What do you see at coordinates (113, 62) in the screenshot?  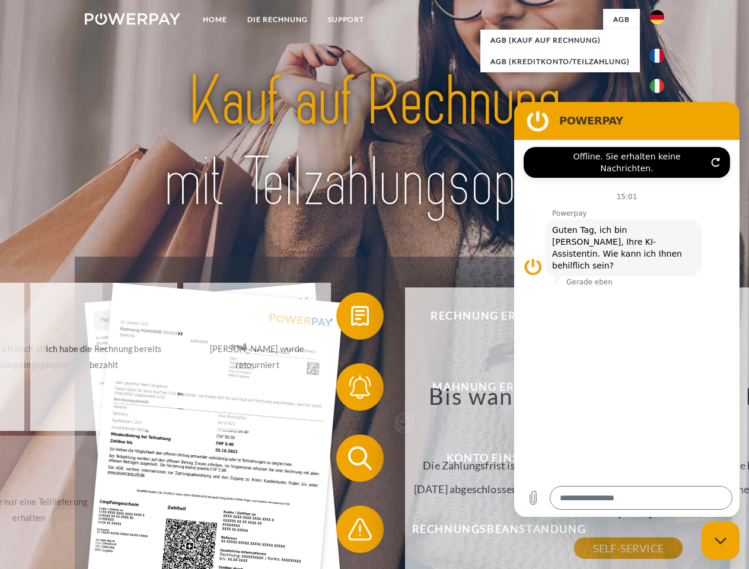 I see `p: Dieser Chat wird mit einem Cloudservice aufgezeichnet und unterliegt den Bedingungen der .` at bounding box center [113, 62].